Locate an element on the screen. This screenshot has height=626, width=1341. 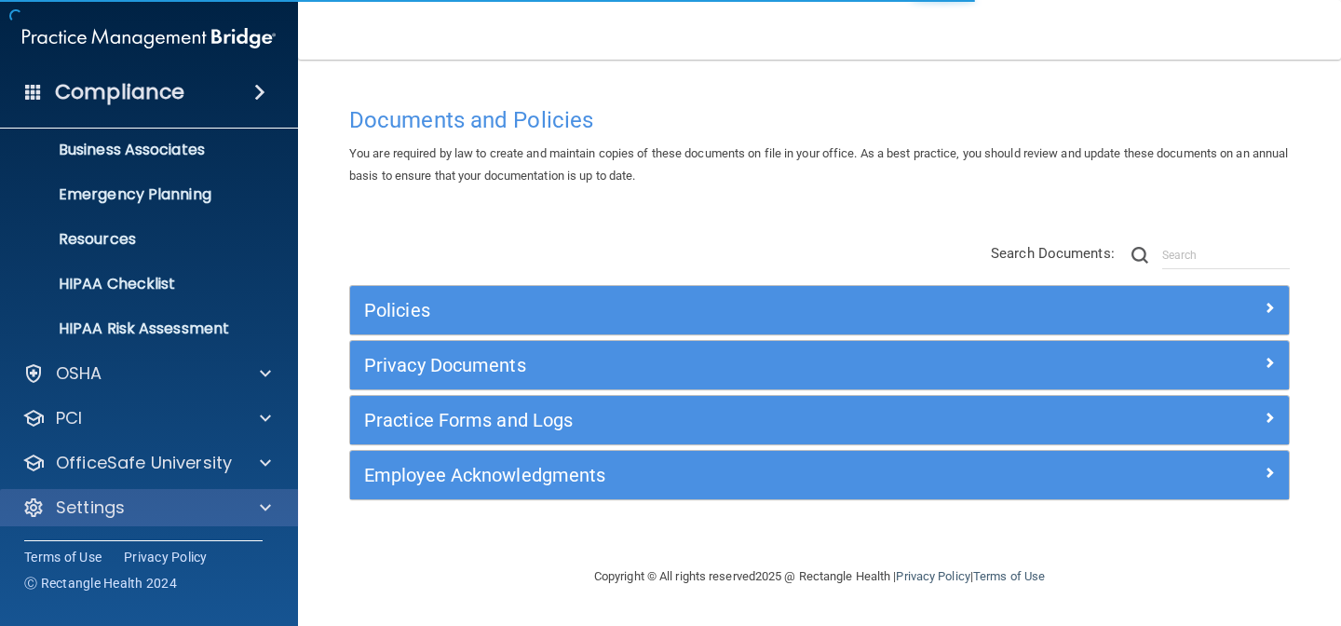
div: Copyright © All rights reserved 2025 @ Rectangle Health | | is located at coordinates (820, 576).